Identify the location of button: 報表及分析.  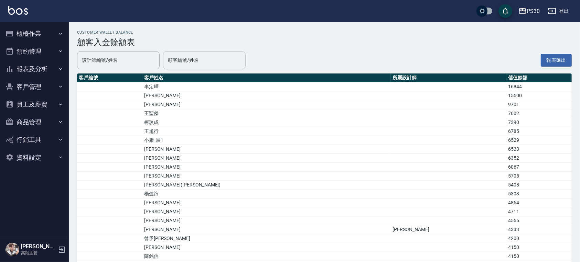
(34, 69).